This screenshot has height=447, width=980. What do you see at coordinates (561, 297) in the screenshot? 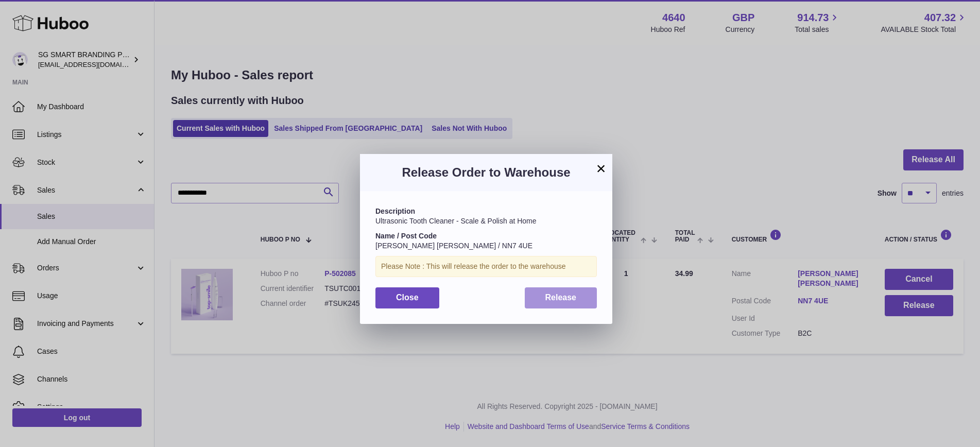
I see `span: Release` at bounding box center [561, 297].